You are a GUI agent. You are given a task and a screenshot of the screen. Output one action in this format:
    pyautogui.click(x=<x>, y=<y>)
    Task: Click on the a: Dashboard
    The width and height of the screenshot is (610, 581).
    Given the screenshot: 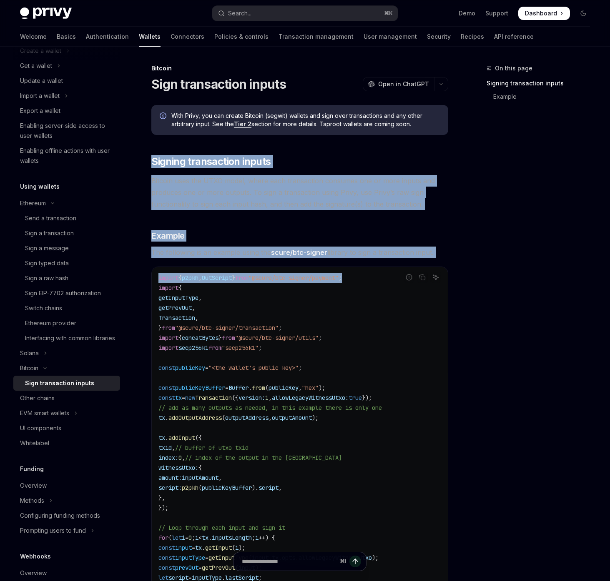 What is the action you would take?
    pyautogui.click(x=544, y=13)
    